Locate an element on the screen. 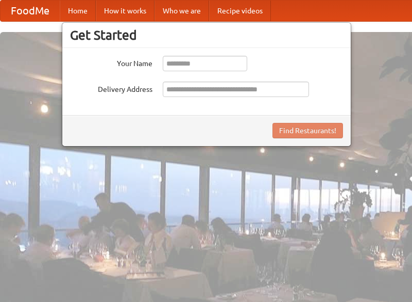  button: Find Restaurants! is located at coordinates (308, 130).